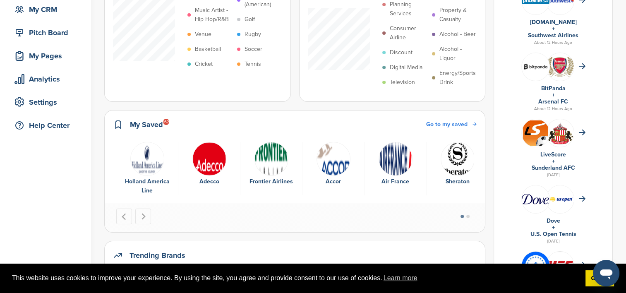 The height and width of the screenshot is (293, 626). What do you see at coordinates (535, 133) in the screenshot?
I see `img: Livescore` at bounding box center [535, 133].